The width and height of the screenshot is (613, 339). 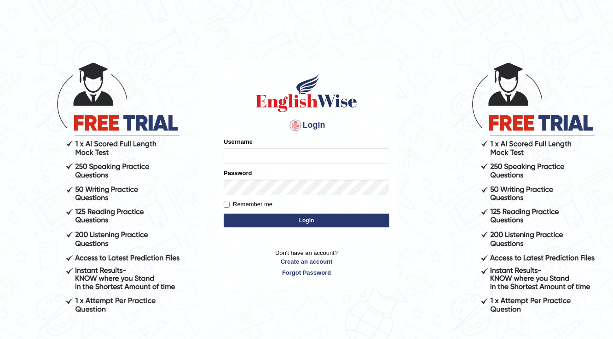 I want to click on a: Forgot Password, so click(x=306, y=273).